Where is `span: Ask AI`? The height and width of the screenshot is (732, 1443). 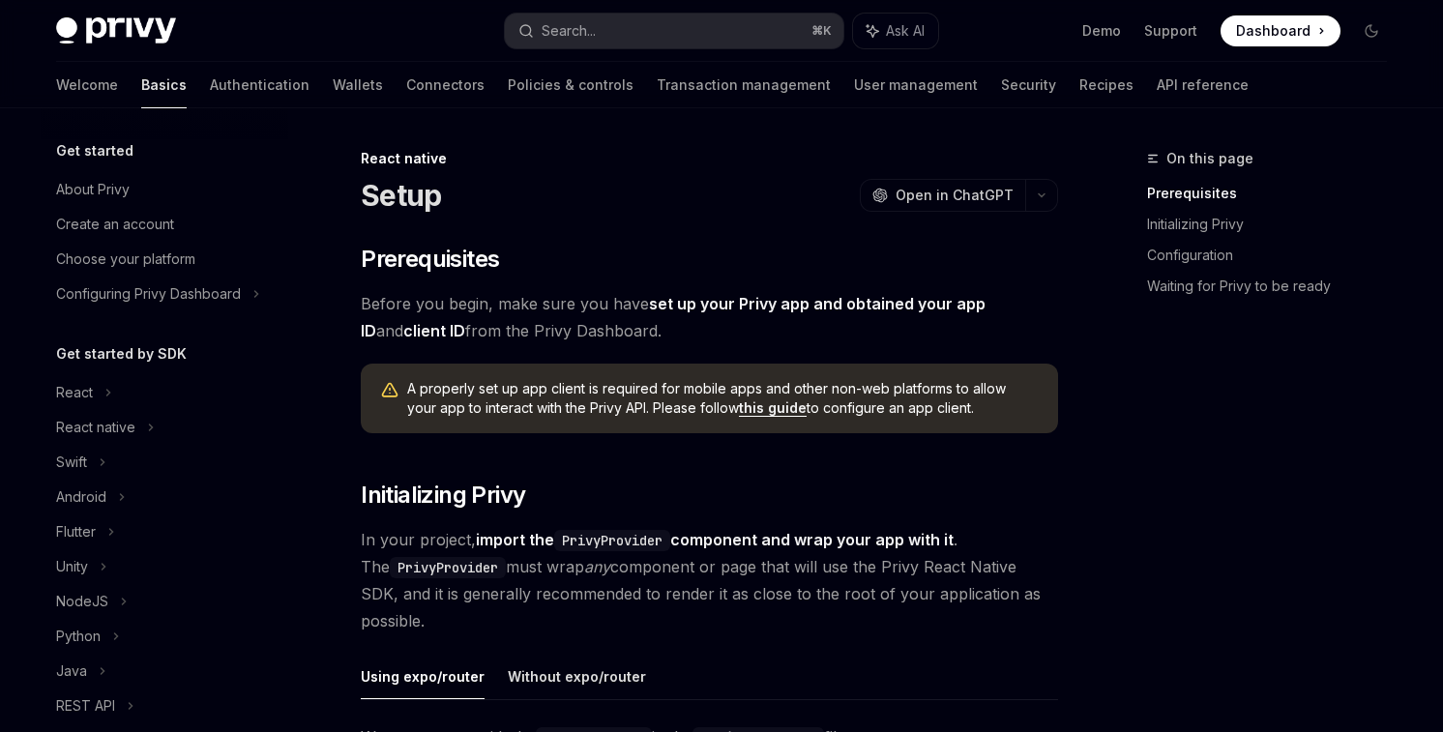
span: Ask AI is located at coordinates (905, 31).